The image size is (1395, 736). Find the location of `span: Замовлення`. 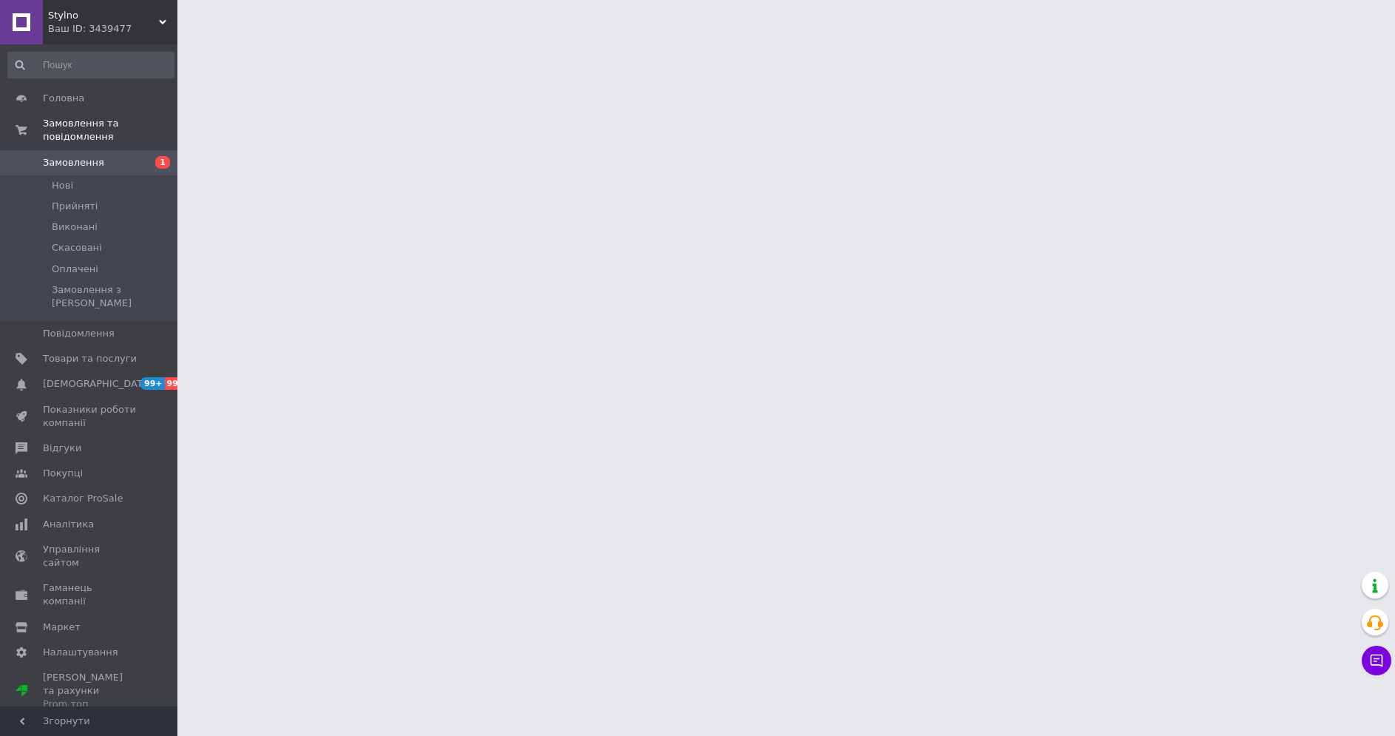

span: Замовлення is located at coordinates (73, 163).